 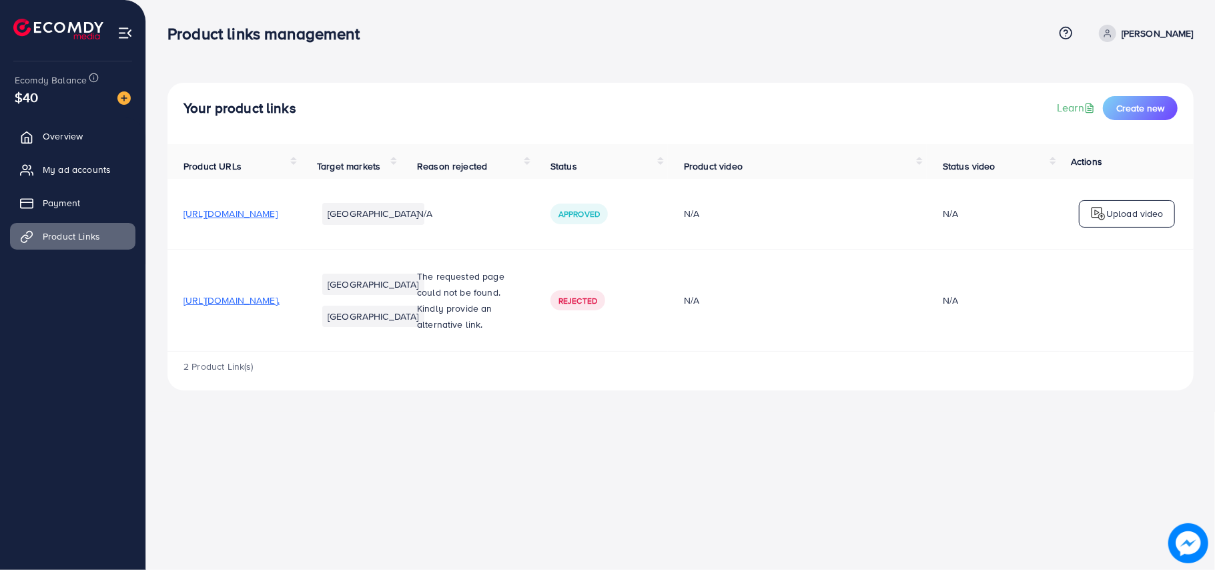 I want to click on a: My ad accounts, so click(x=73, y=169).